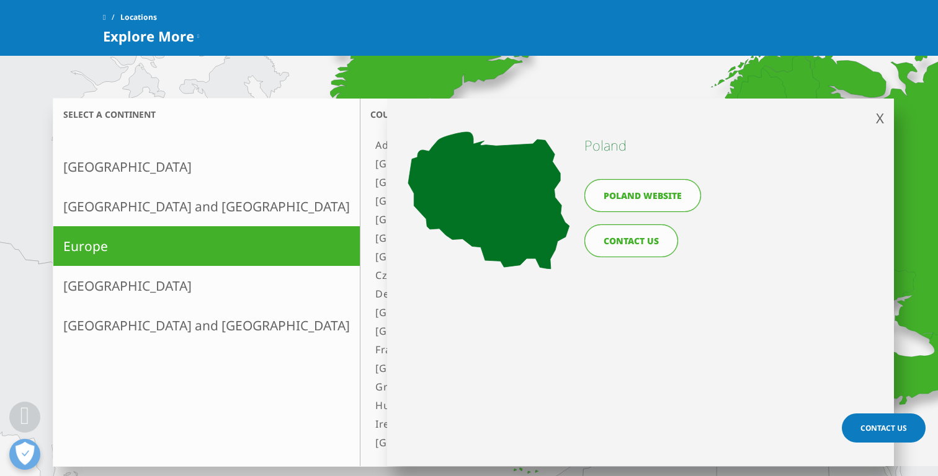  Describe the element at coordinates (207, 246) in the screenshot. I see `a: Europe` at that location.